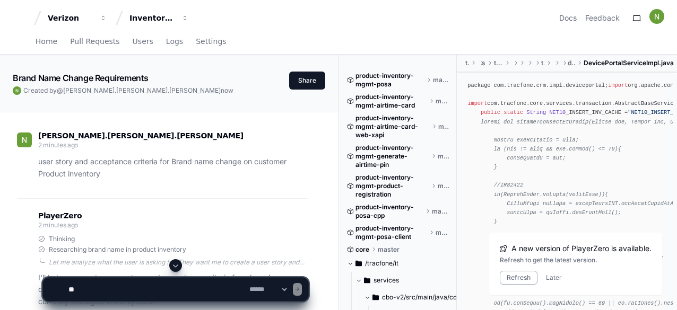 Image resolution: width=677 pixels, height=310 pixels. Describe the element at coordinates (541, 85) in the screenshot. I see `span: crm` at that location.